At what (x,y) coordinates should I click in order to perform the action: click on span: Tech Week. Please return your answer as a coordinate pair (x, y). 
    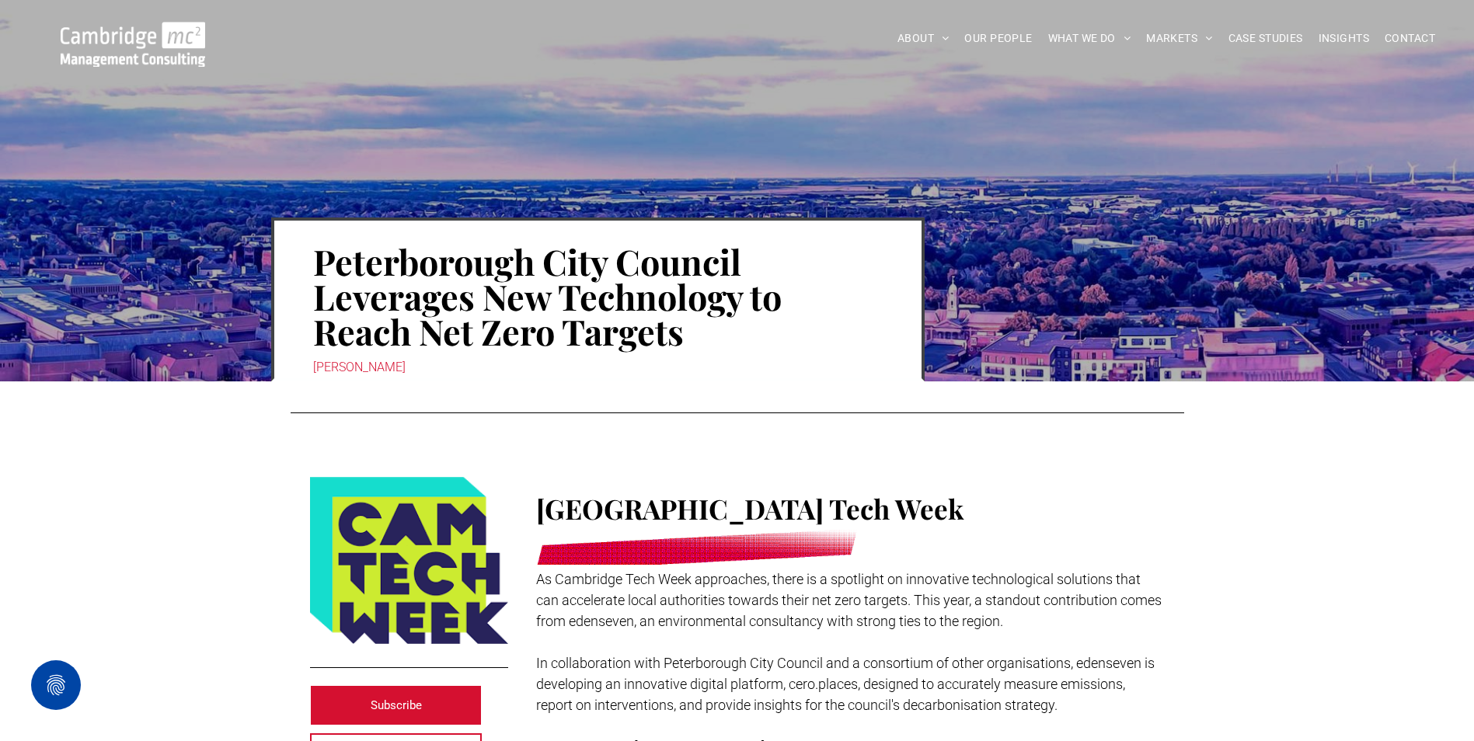
    Looking at the image, I should click on (896, 508).